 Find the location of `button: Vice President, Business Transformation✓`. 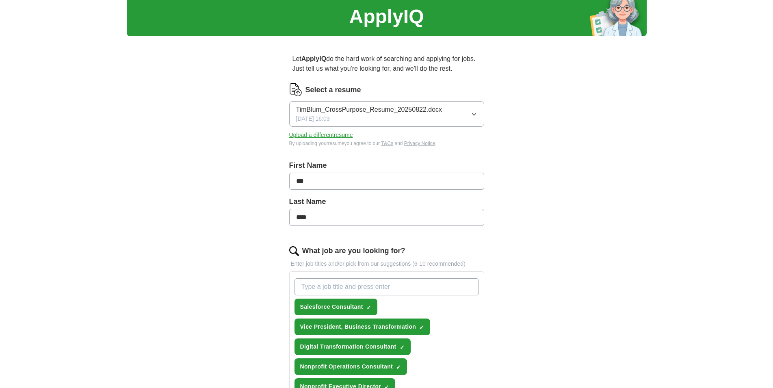

button: Vice President, Business Transformation✓ is located at coordinates (362, 327).